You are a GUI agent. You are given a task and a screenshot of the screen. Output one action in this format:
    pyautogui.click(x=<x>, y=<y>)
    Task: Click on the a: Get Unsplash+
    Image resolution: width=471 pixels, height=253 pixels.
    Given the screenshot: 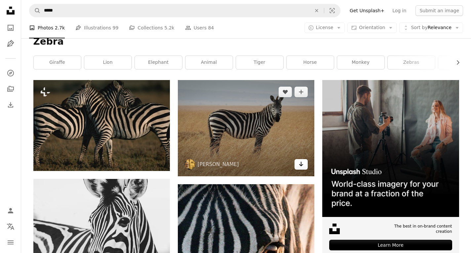 What is the action you would take?
    pyautogui.click(x=367, y=11)
    